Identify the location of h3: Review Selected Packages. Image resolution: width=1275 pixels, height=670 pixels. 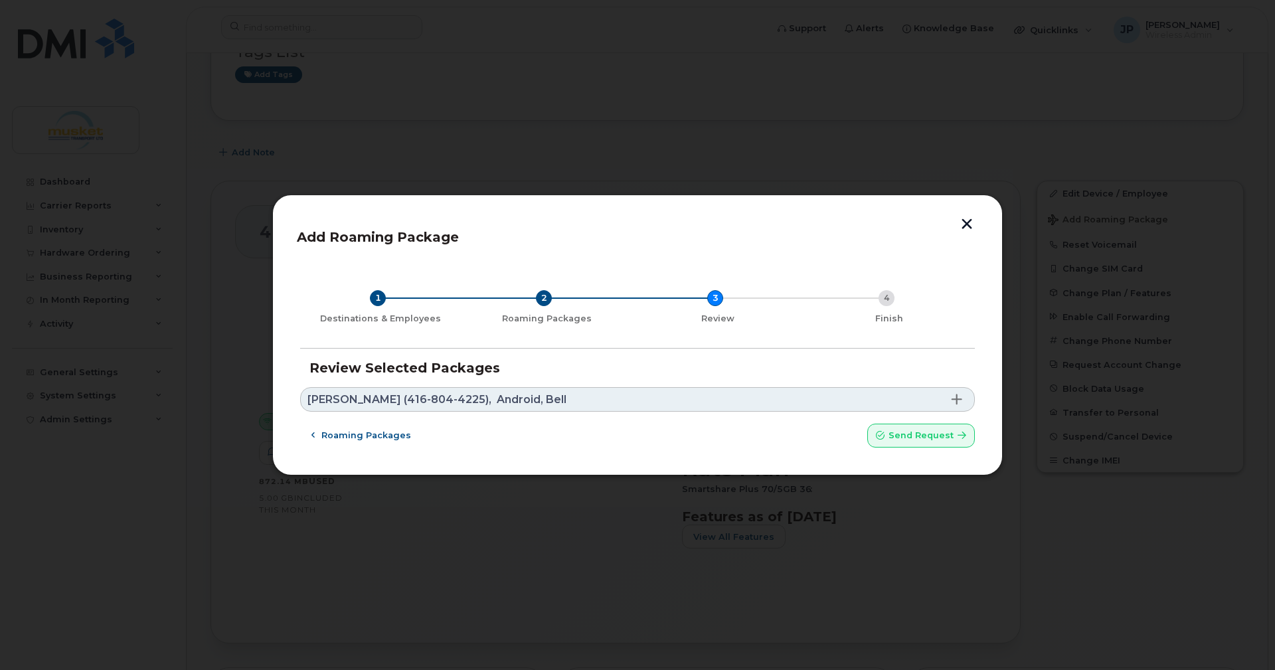
(637, 368).